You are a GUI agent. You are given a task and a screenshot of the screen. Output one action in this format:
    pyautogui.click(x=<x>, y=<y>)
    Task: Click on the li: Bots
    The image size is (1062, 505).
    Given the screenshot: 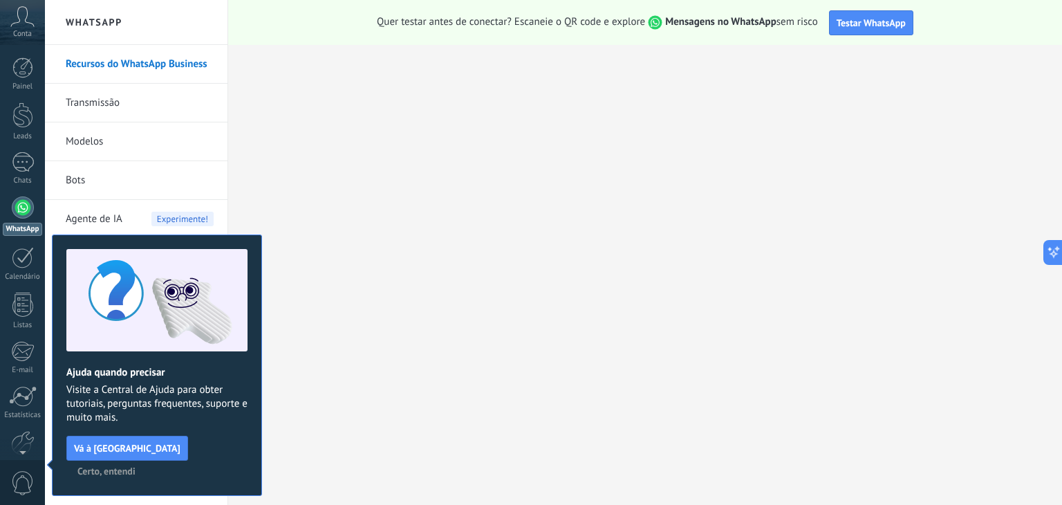 What is the action you would take?
    pyautogui.click(x=136, y=180)
    